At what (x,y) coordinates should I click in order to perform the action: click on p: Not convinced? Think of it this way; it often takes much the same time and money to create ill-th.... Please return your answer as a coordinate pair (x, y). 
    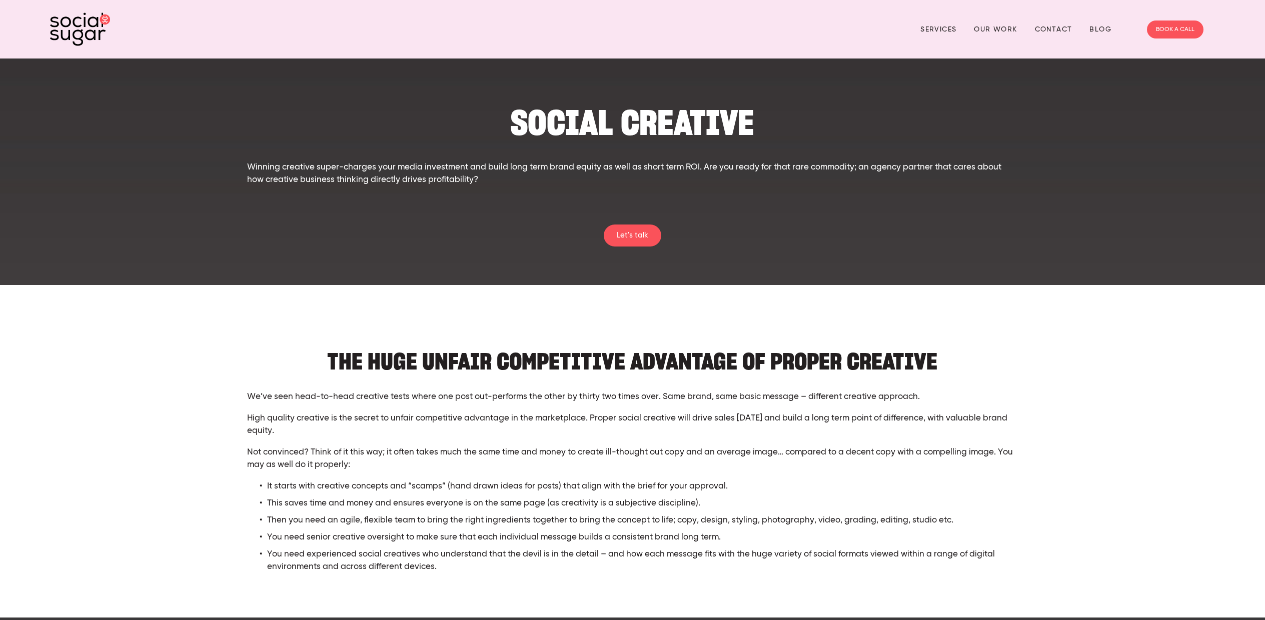
    Looking at the image, I should click on (632, 459).